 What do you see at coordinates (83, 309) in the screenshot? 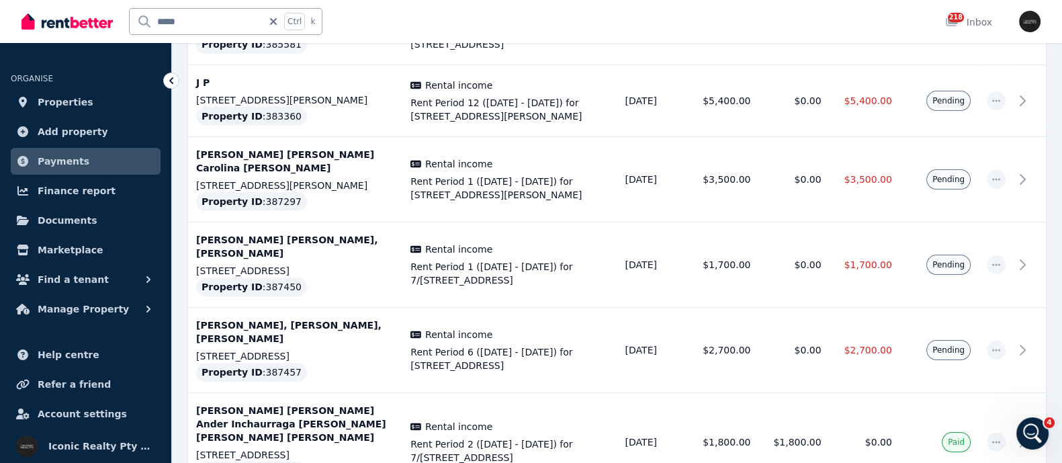
I see `span: Manage Property` at bounding box center [83, 309].